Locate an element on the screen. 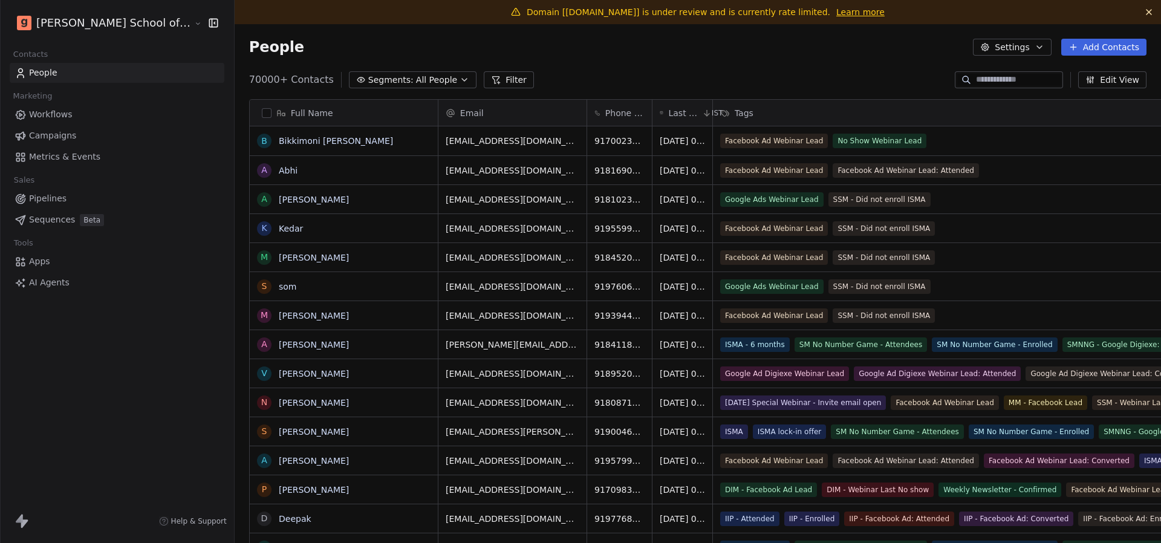 The image size is (1161, 543). span: 919004662598 is located at coordinates (619, 432).